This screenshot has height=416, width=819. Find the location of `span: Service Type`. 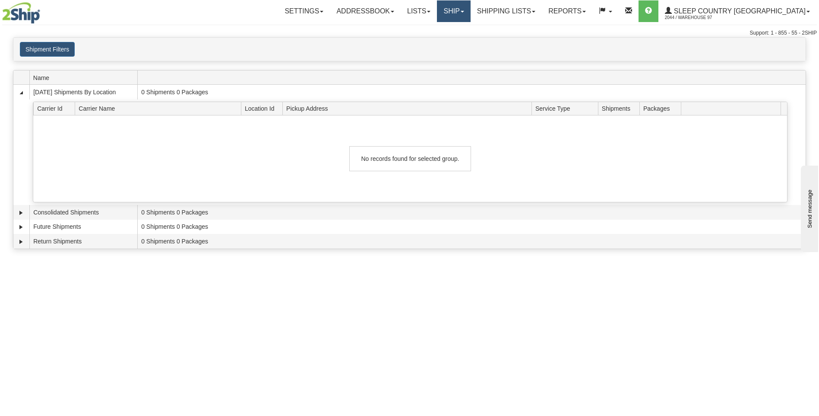

span: Service Type is located at coordinates (567, 108).